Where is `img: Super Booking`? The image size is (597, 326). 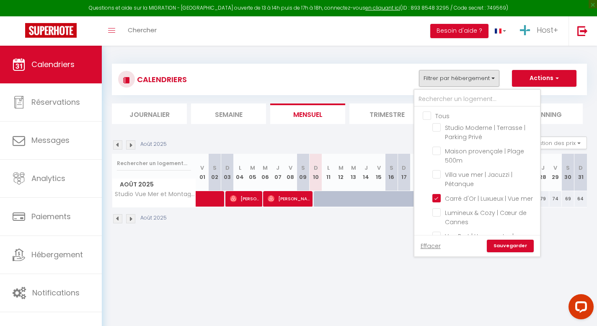
img: Super Booking is located at coordinates (51, 30).